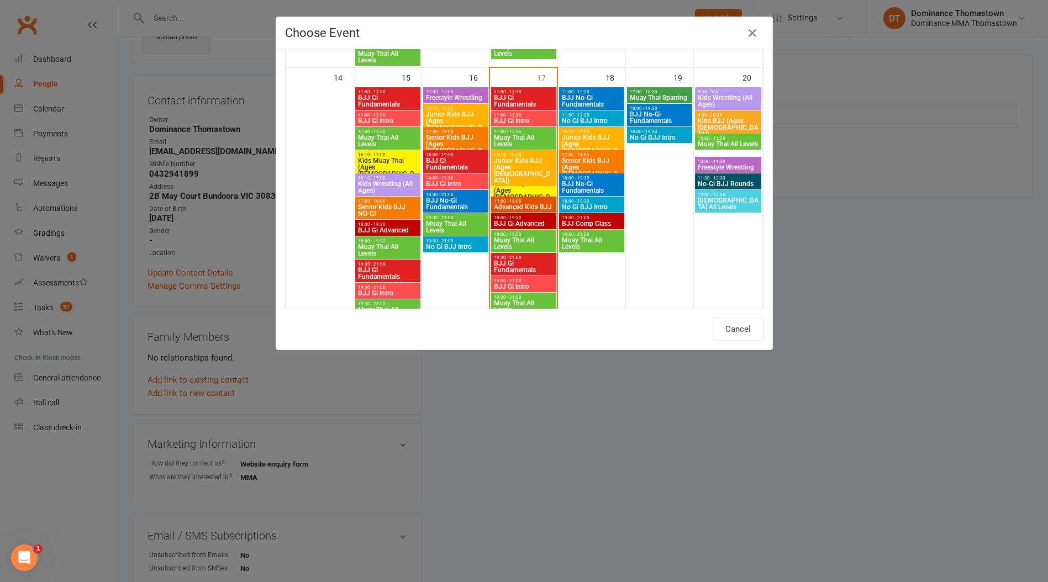 This screenshot has height=582, width=1048. I want to click on span: 10:30 - 11:30, so click(728, 161).